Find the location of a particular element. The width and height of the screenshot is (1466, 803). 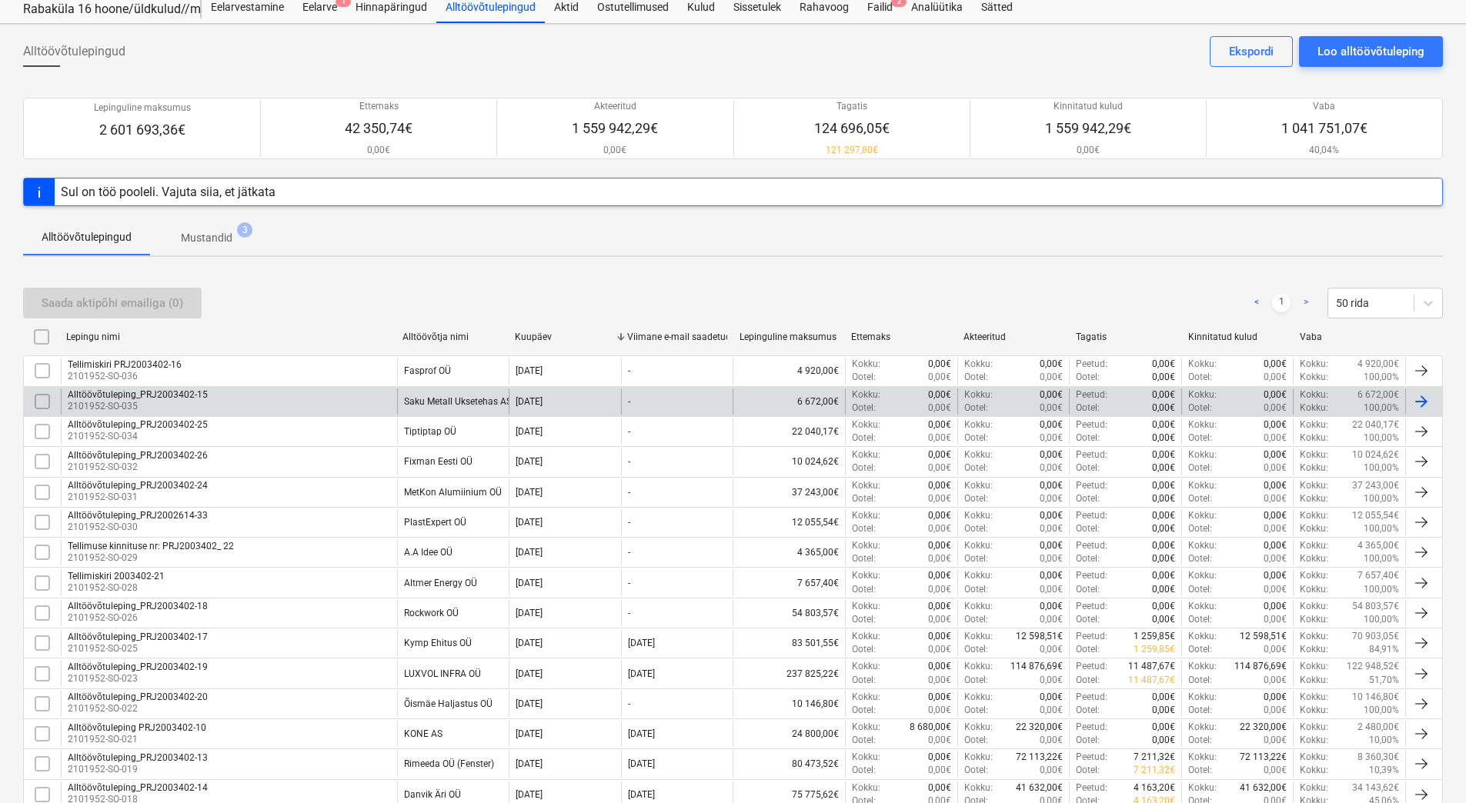

button: Loo alltöövõtuleping is located at coordinates (1371, 52).